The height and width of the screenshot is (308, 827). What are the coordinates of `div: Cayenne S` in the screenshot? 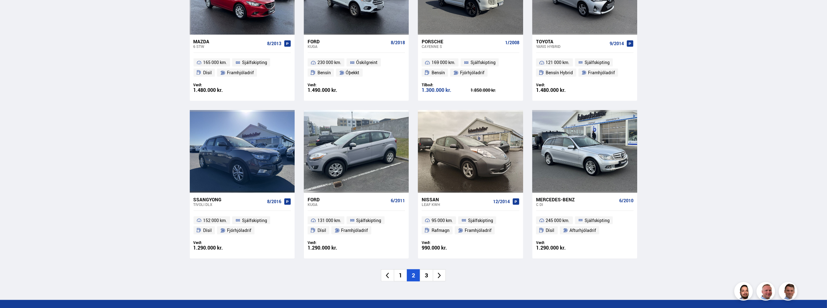 It's located at (462, 46).